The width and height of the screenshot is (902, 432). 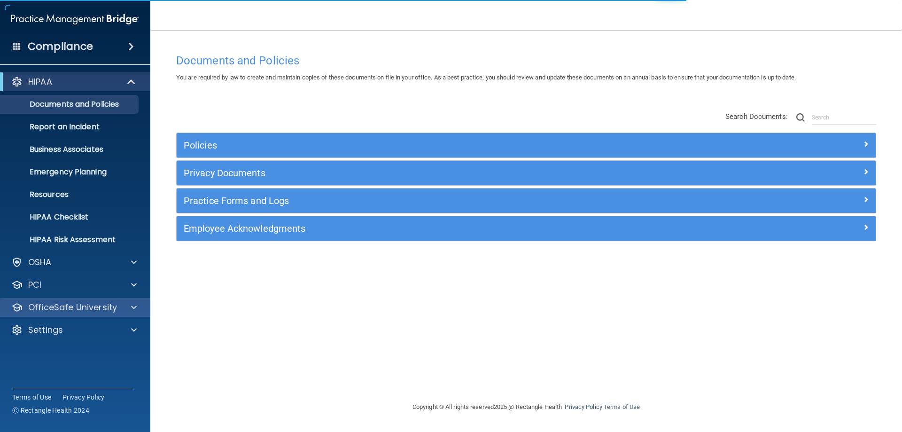 I want to click on h5: Employee Acknowledgments, so click(x=439, y=228).